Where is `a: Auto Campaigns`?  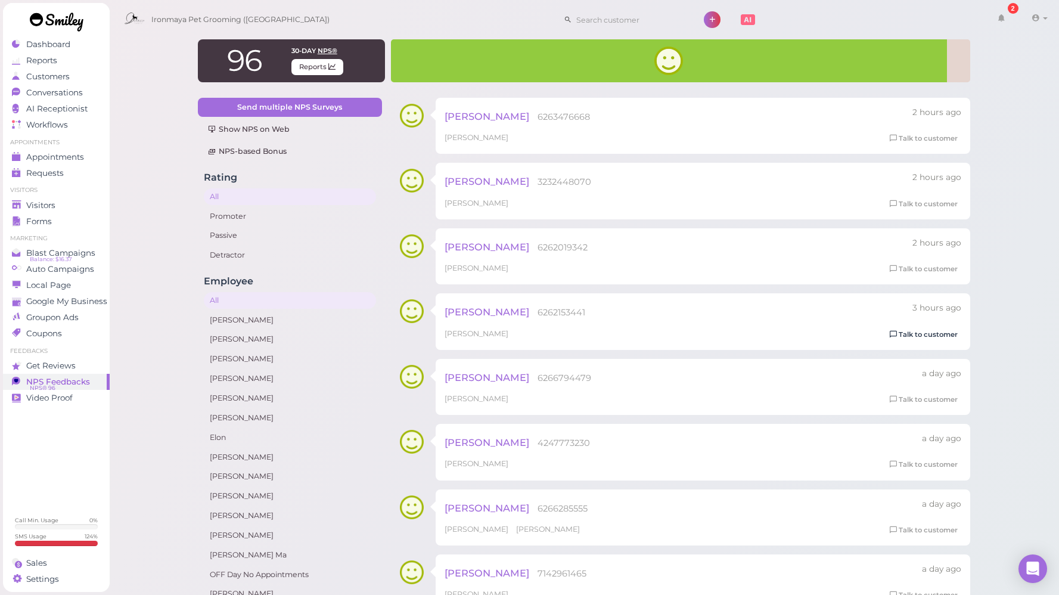
a: Auto Campaigns is located at coordinates (56, 269).